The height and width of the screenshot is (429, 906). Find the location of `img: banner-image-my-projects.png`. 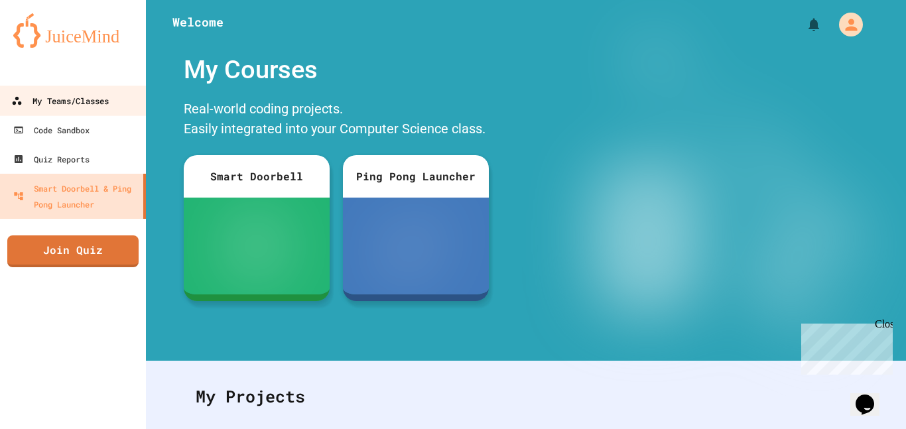

img: banner-image-my-projects.png is located at coordinates (716, 196).